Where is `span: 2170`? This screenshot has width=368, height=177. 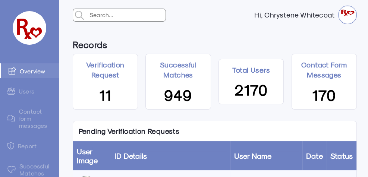 span: 2170 is located at coordinates (251, 89).